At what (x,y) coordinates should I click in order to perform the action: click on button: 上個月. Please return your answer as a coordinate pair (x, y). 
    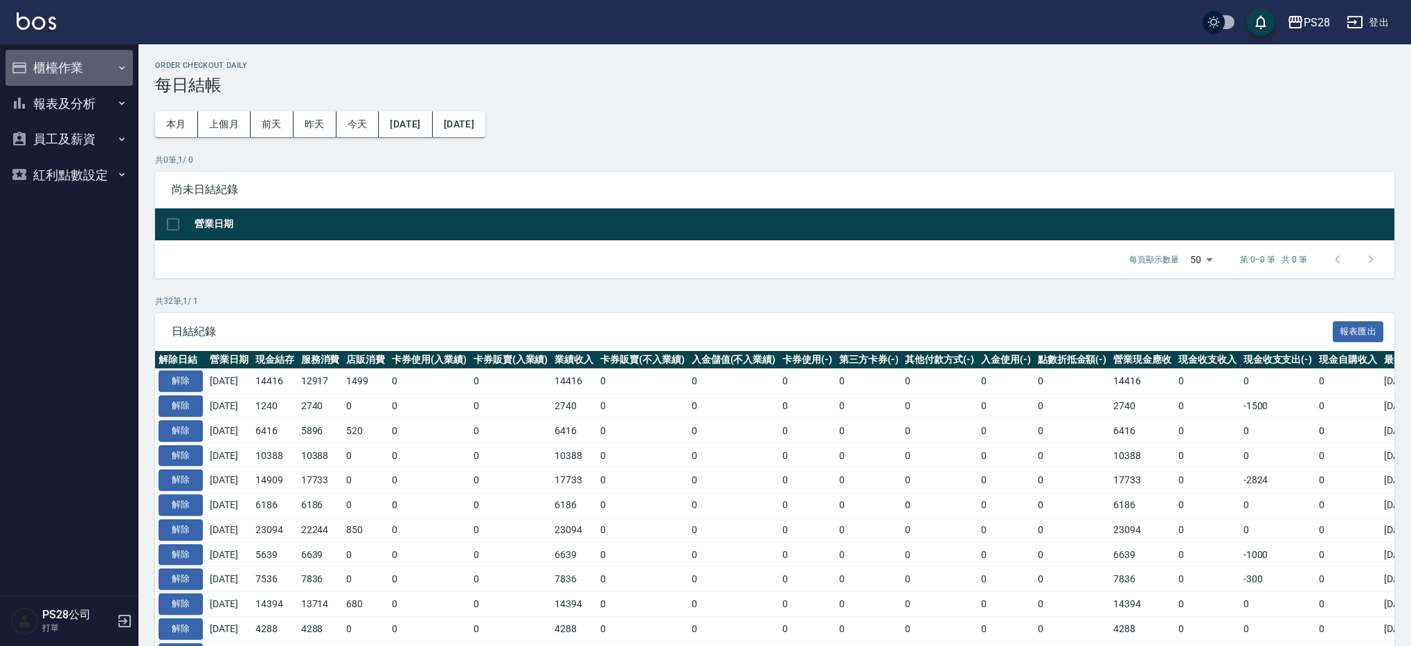
    Looking at the image, I should click on (224, 124).